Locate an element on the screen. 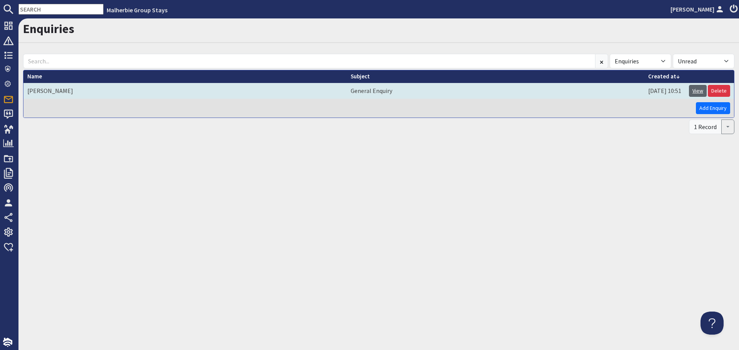 This screenshot has width=739, height=350. a: Malherbie Group Stays is located at coordinates (137, 10).